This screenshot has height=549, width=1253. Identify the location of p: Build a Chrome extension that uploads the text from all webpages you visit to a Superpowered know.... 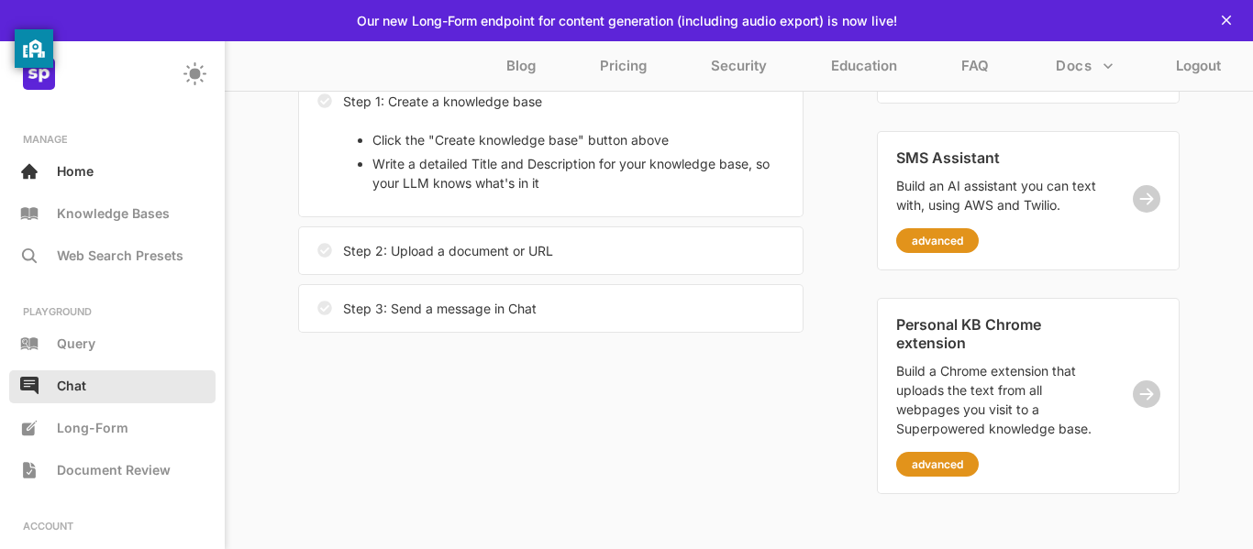
(998, 400).